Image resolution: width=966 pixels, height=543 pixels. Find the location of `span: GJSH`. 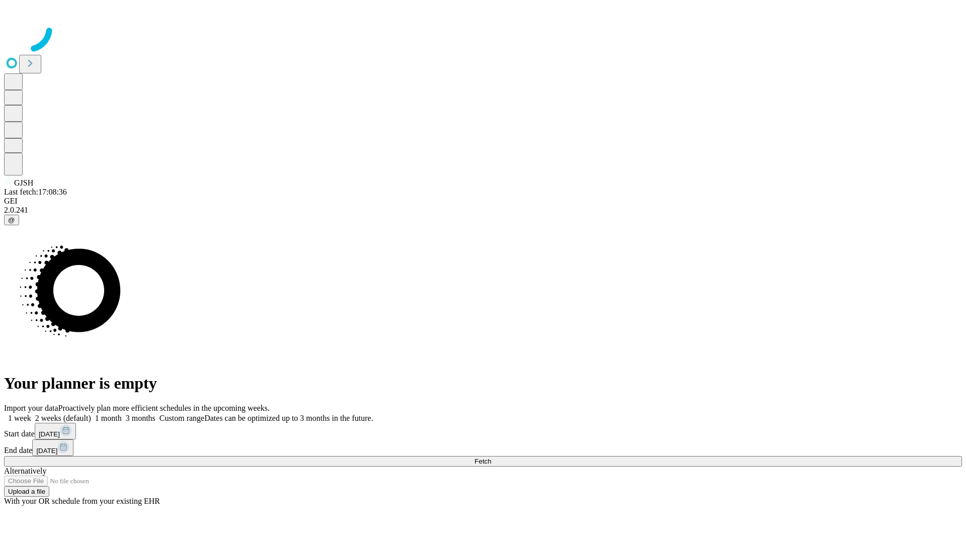

span: GJSH is located at coordinates (24, 183).